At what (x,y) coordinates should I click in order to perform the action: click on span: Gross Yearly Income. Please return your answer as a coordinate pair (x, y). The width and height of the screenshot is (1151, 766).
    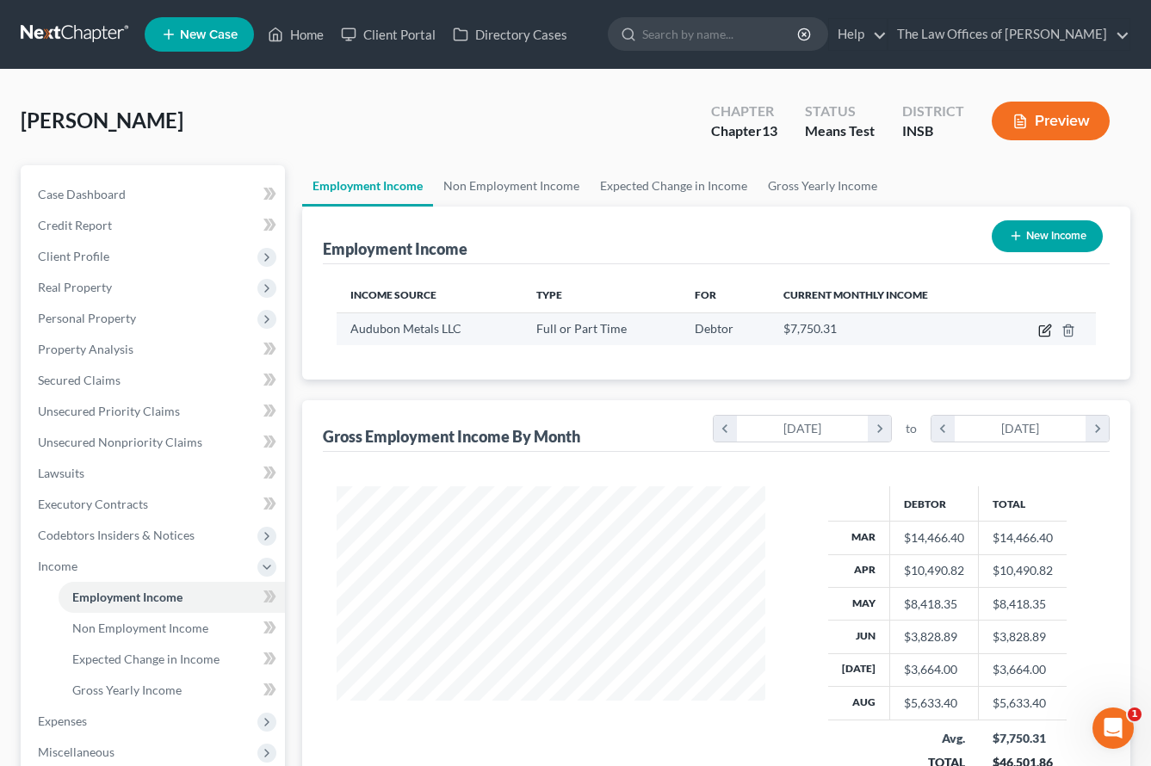
    Looking at the image, I should click on (127, 690).